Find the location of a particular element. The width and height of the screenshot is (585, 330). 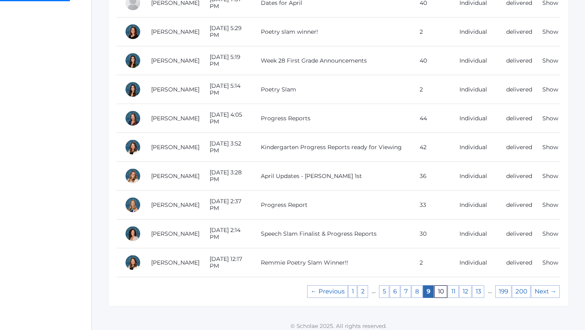

td: 44 is located at coordinates (431, 118).